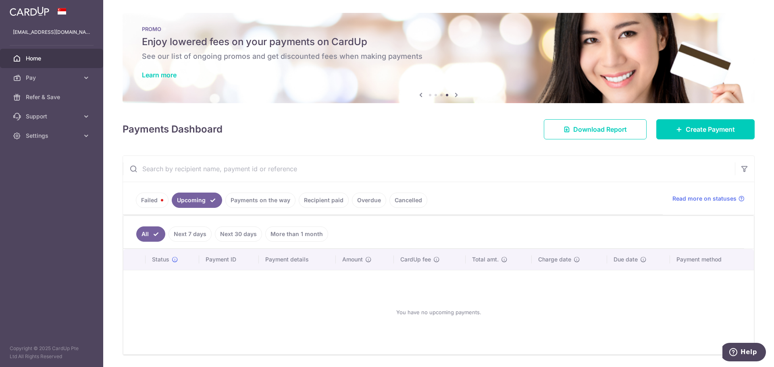 This screenshot has width=774, height=367. What do you see at coordinates (486, 260) in the screenshot?
I see `span: Total amt.` at bounding box center [486, 260].